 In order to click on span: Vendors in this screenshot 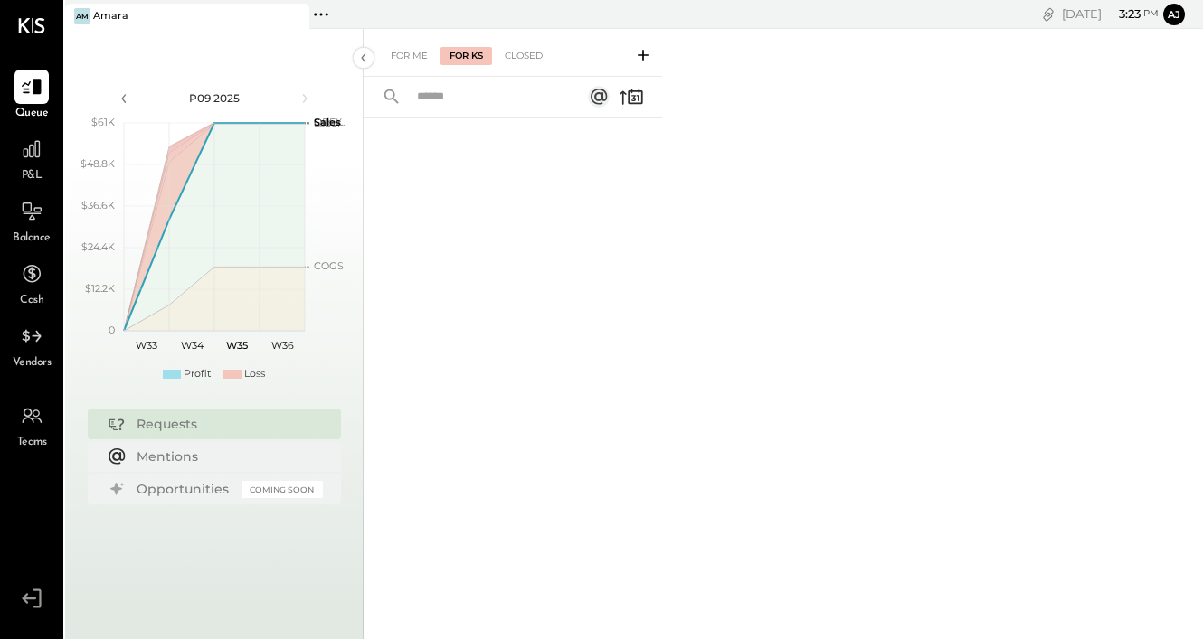, I will do `click(32, 364)`.